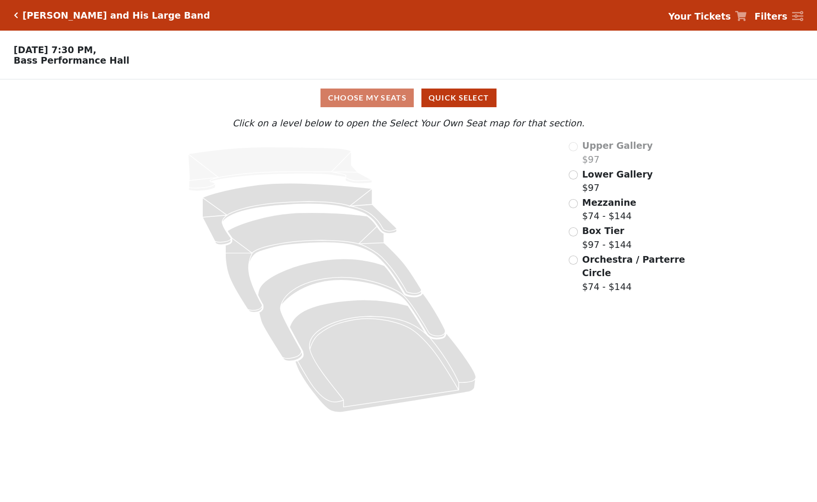 The width and height of the screenshot is (817, 502). I want to click on span: Lower Gallery, so click(617, 174).